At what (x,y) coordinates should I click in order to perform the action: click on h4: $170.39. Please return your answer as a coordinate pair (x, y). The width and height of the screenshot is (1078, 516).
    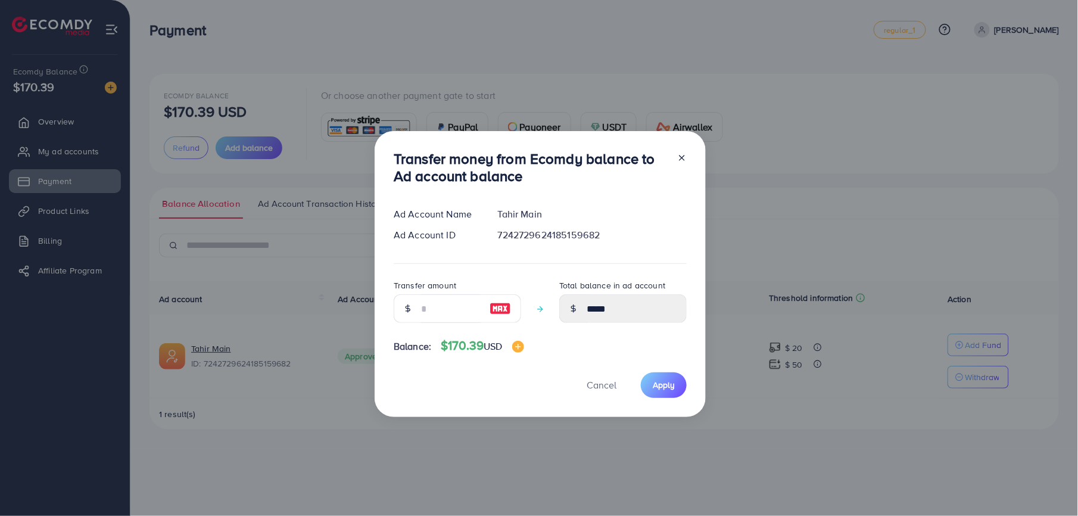
    Looking at the image, I should click on (483, 346).